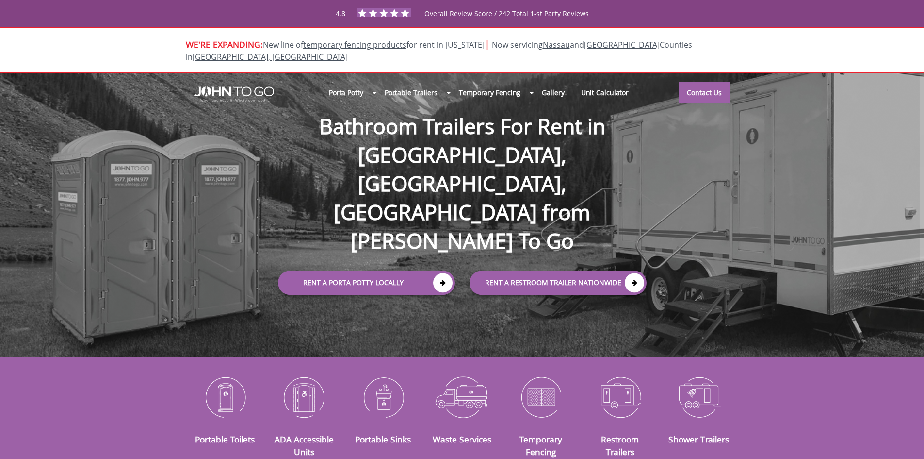 The image size is (924, 459). I want to click on a: Portable Toilets, so click(225, 439).